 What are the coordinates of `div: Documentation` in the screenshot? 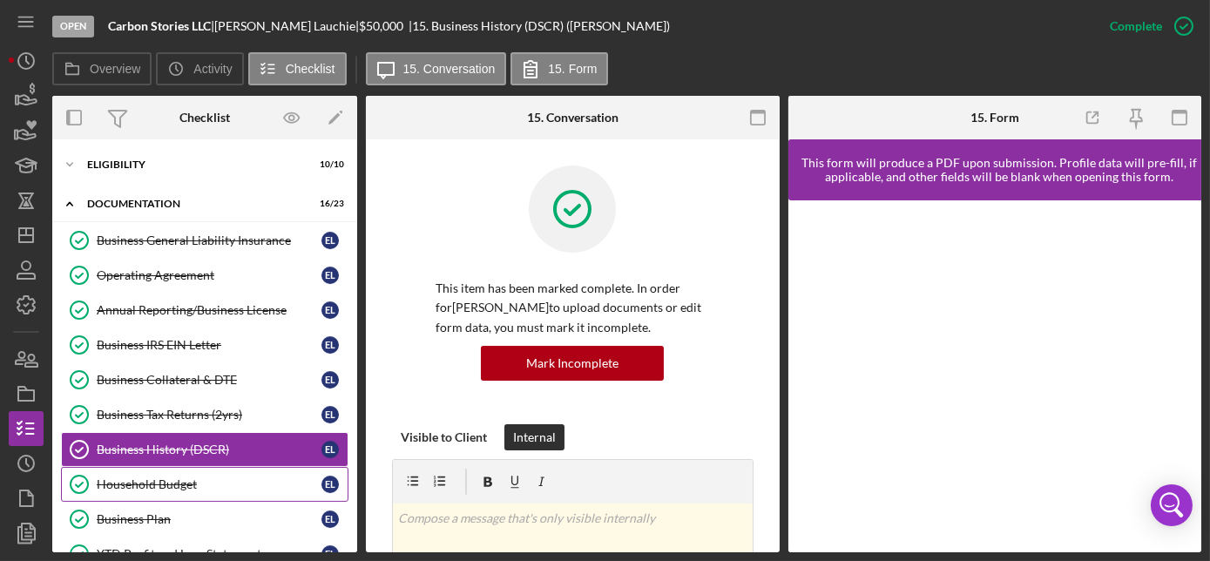 It's located at (193, 204).